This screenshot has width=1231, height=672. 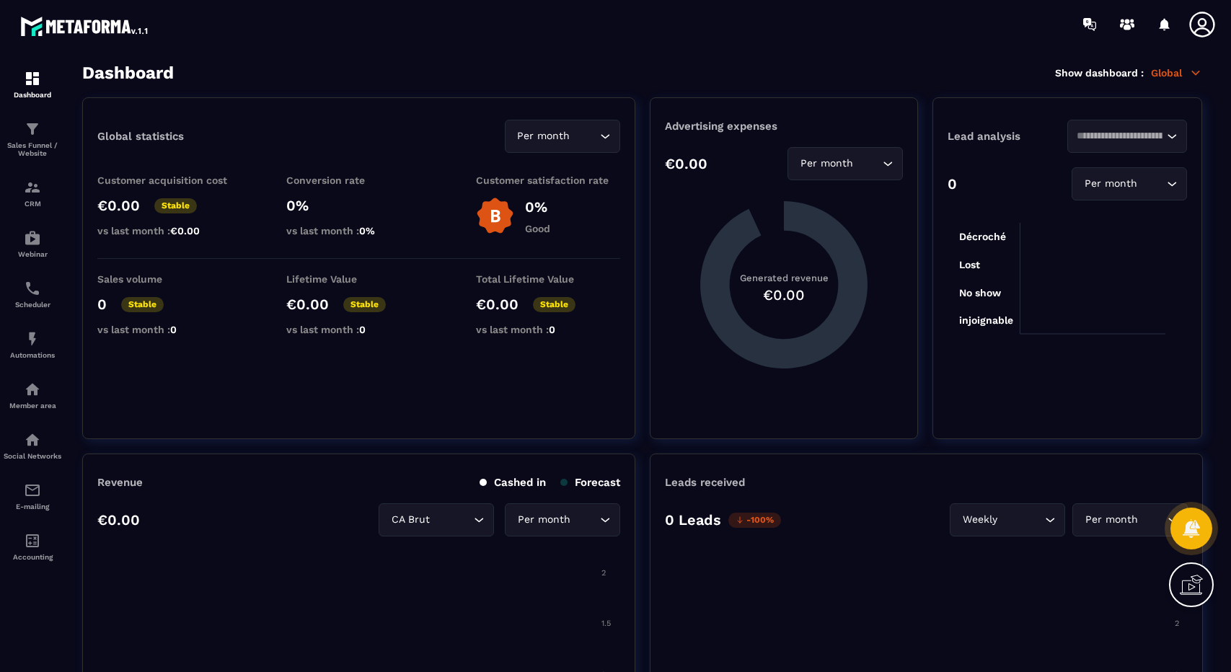 I want to click on p: Lifetime Value, so click(x=358, y=279).